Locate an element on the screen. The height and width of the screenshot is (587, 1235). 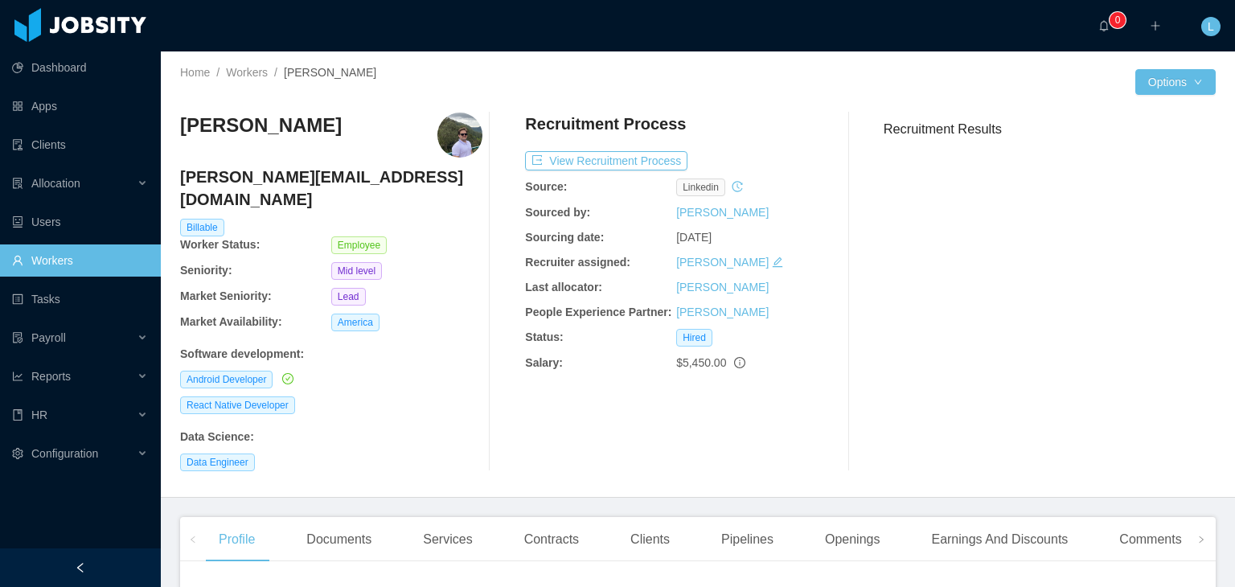
b: Sourcing date: is located at coordinates (564, 237).